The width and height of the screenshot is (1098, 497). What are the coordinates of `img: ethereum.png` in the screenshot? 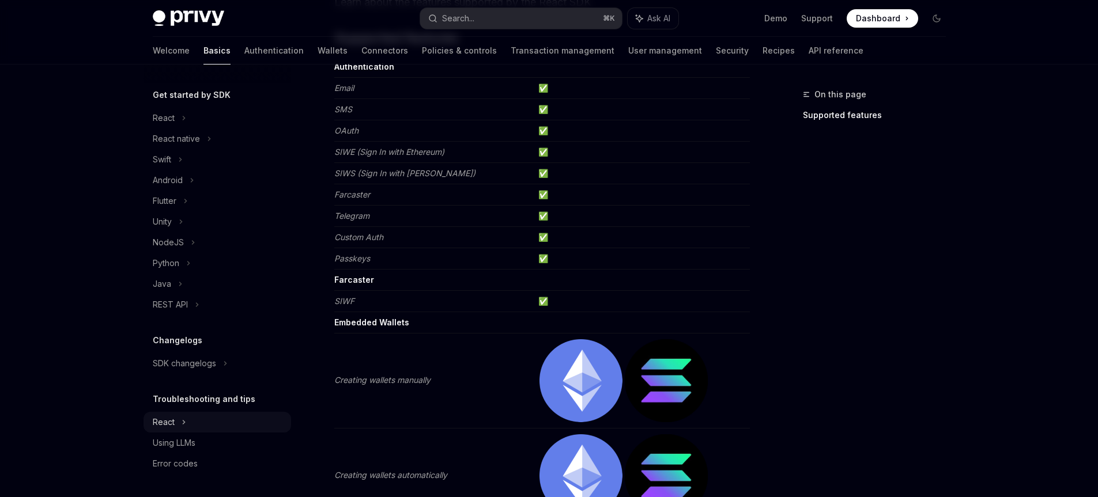 It's located at (581, 381).